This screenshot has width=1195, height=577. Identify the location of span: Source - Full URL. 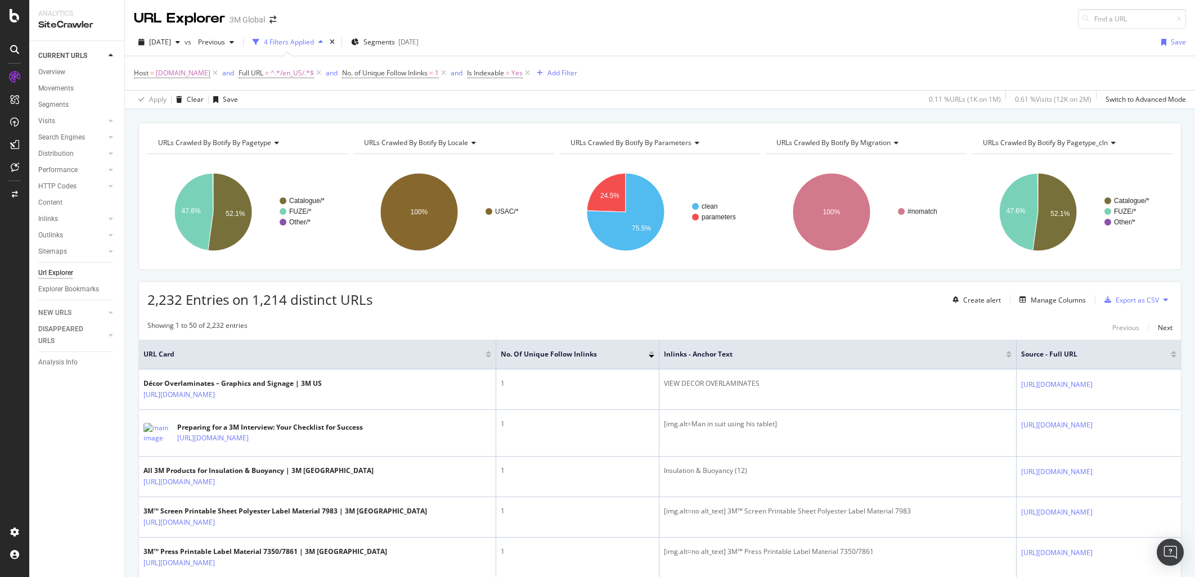
(1088, 355).